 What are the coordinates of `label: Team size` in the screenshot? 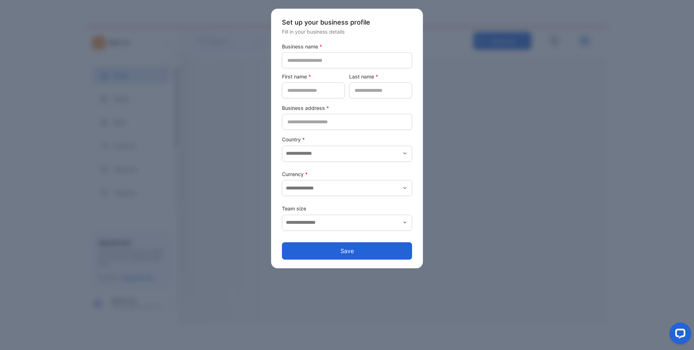 It's located at (347, 208).